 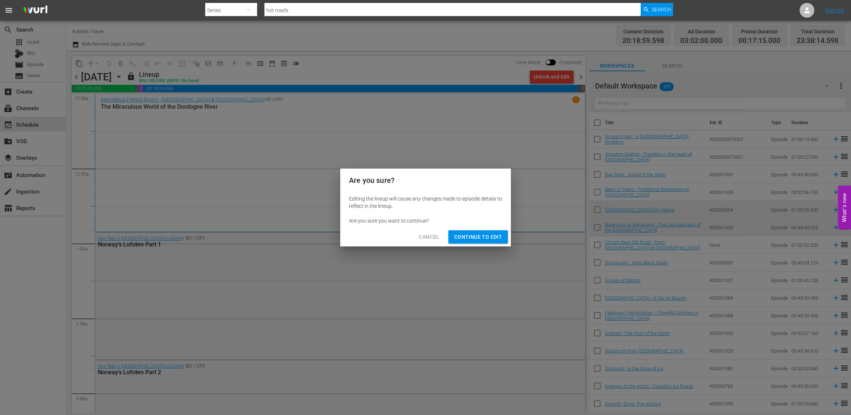 What do you see at coordinates (429, 237) in the screenshot?
I see `button: Cancel` at bounding box center [429, 237].